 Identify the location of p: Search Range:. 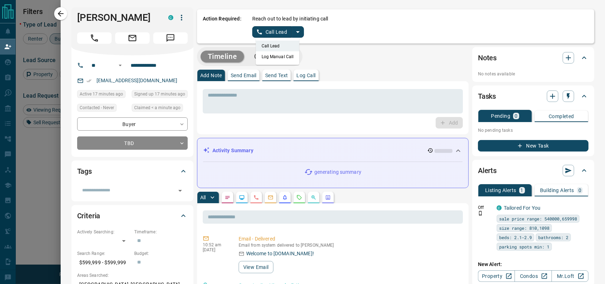
(104, 253).